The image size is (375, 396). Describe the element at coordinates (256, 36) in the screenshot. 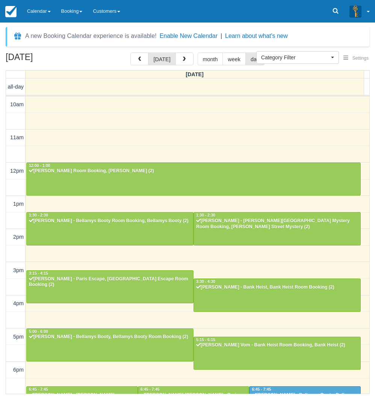

I see `a: Learn about what's new` at that location.